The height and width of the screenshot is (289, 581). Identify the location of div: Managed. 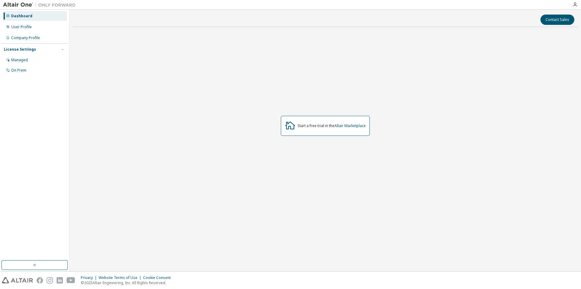
(19, 60).